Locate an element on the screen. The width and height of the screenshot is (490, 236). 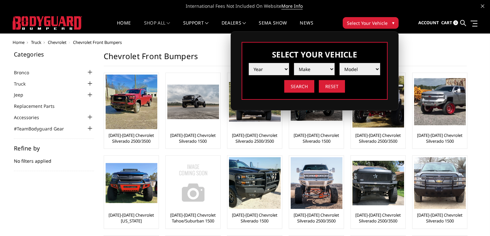
h3: Select Your Vehicle is located at coordinates (315, 54).